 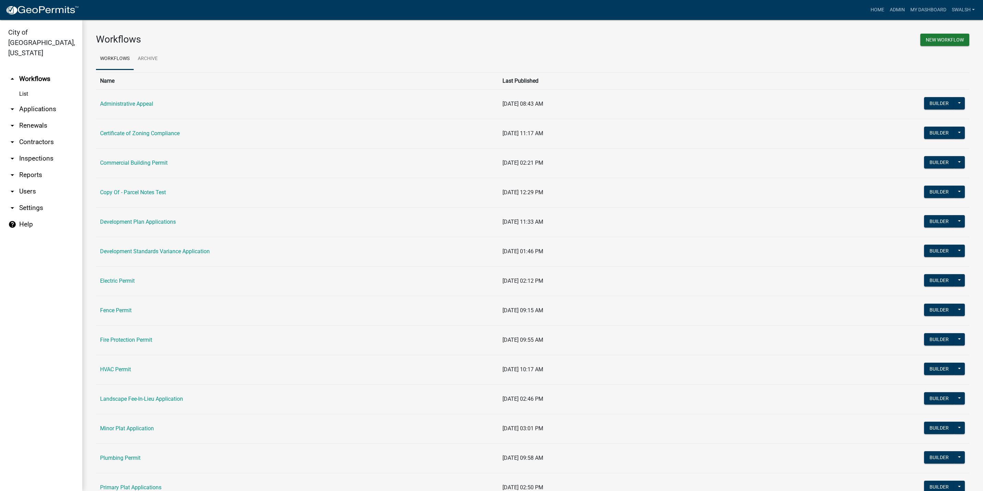 I want to click on h3: Workflows, so click(x=312, y=39).